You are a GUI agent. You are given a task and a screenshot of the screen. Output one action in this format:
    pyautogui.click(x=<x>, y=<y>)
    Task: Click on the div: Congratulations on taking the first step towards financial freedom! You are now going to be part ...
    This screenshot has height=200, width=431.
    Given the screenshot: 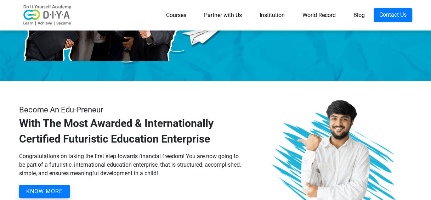 What is the action you would take?
    pyautogui.click(x=131, y=165)
    